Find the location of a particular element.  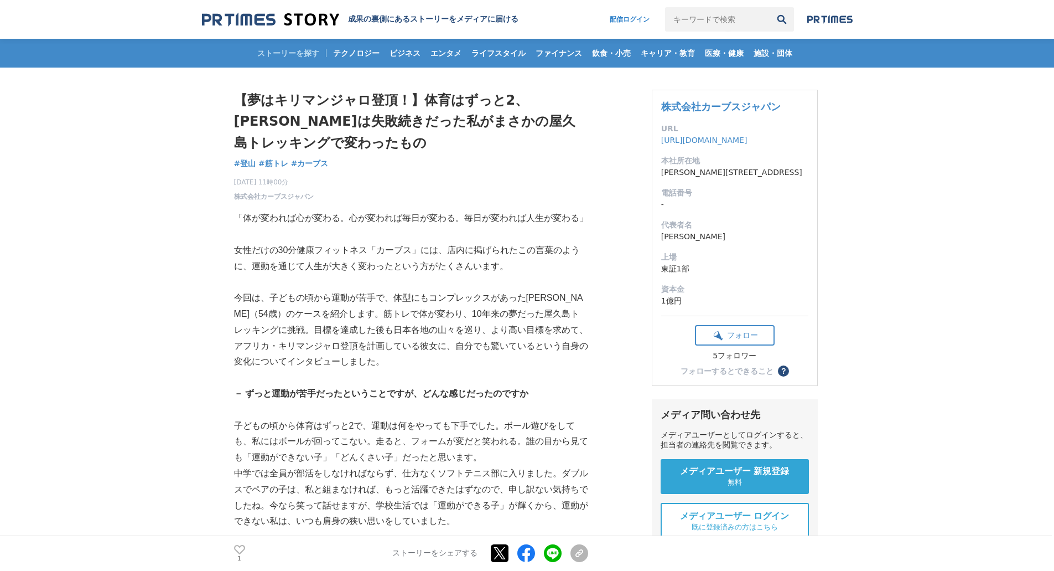

a: 医療・健康 is located at coordinates (724, 53).